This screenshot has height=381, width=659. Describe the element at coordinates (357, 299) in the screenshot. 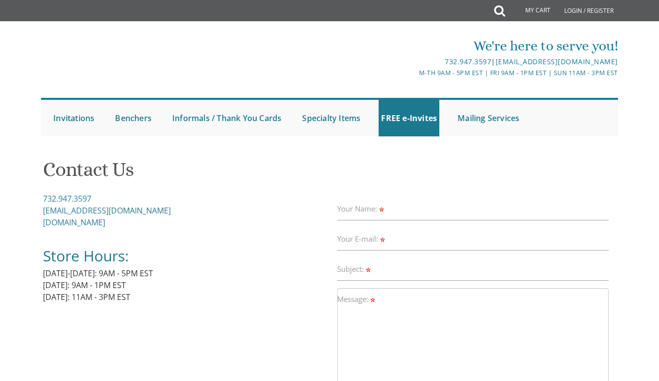

I see `label: Message:` at that location.